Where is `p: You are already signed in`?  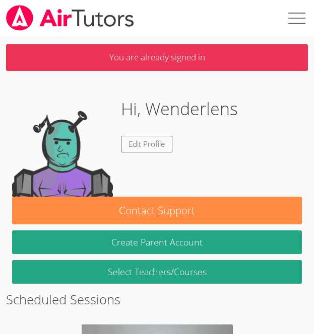
p: You are already signed in is located at coordinates (157, 57).